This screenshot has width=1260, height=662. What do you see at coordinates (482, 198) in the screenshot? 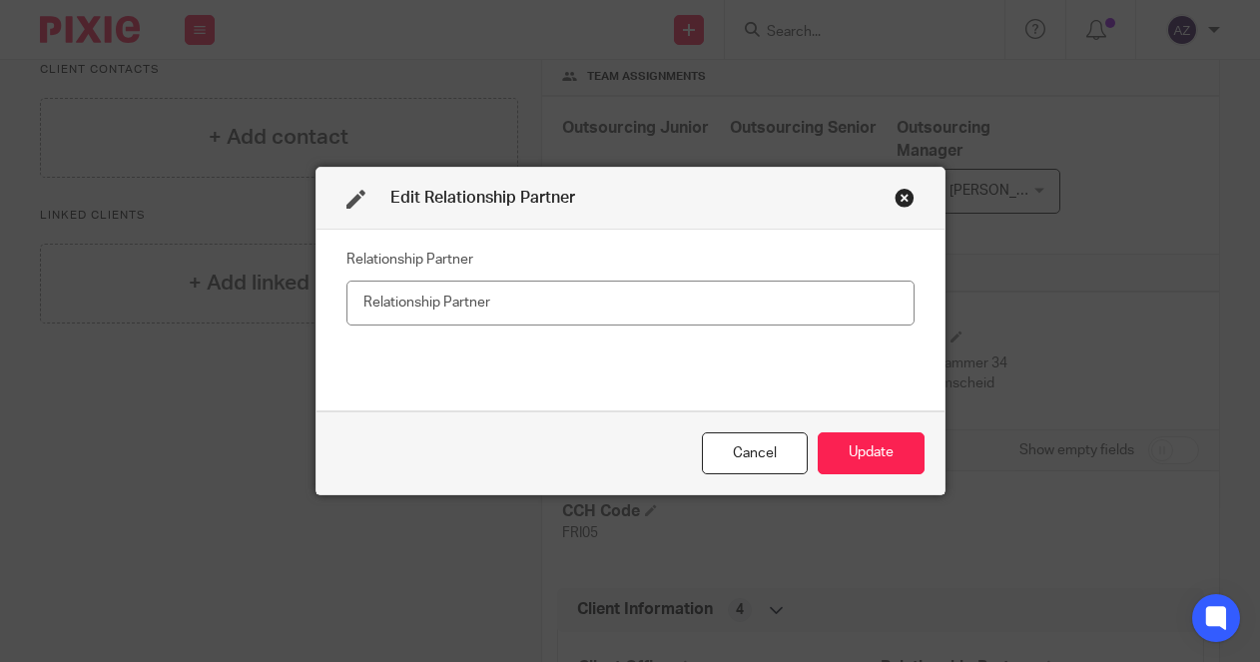
I see `span: Edit Relationship Partner` at bounding box center [482, 198].